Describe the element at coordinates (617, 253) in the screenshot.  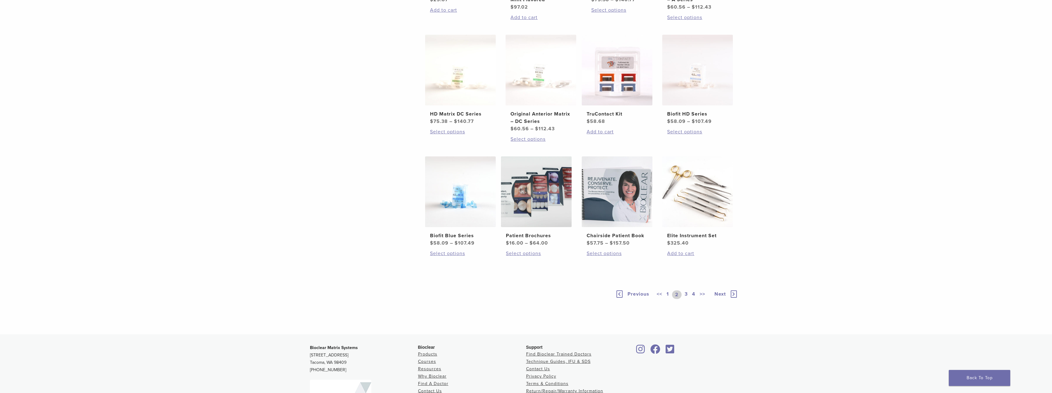
I see `a: Select options for “Chairside Patient Book”` at that location.